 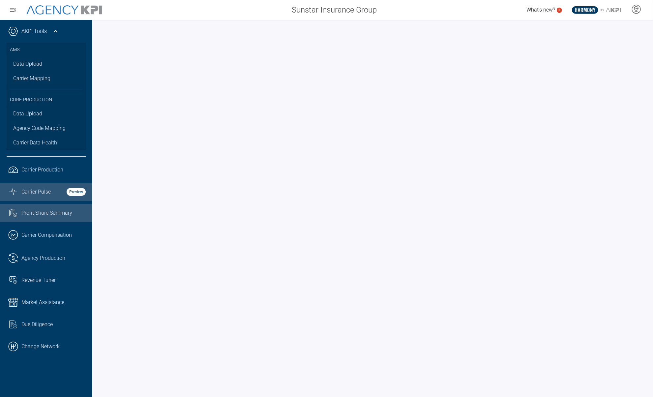 I want to click on span: Sunstar Insurance Group, so click(x=334, y=10).